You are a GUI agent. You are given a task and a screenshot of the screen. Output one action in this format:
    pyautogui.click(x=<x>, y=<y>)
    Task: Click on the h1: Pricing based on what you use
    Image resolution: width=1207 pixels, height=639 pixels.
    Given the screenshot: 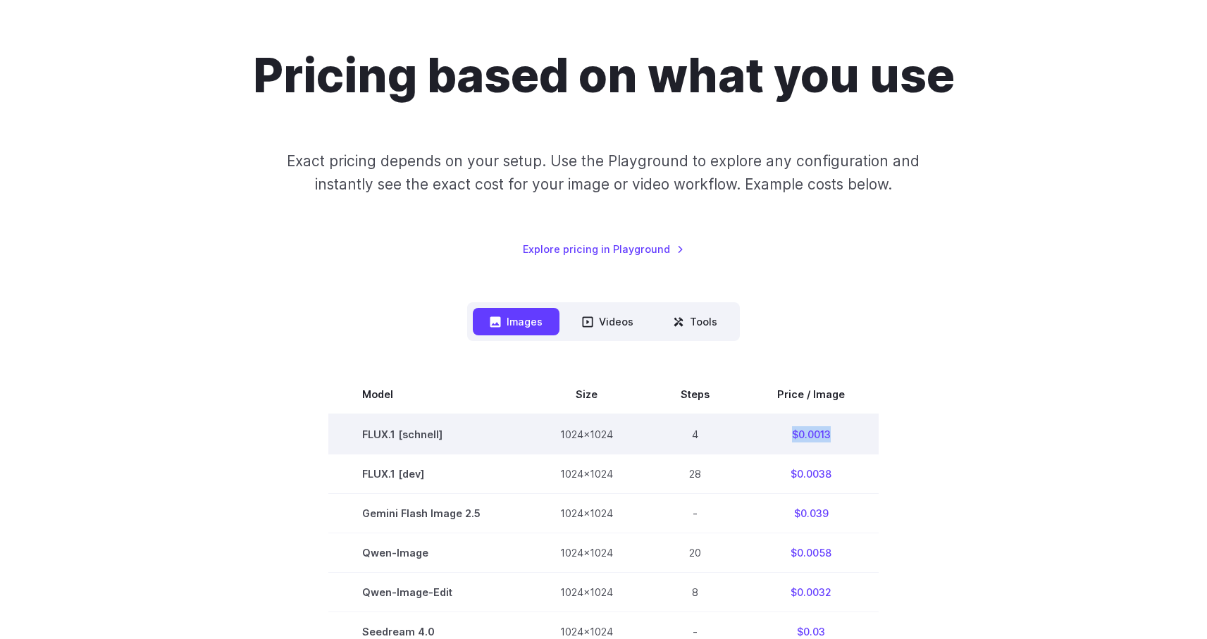 What is the action you would take?
    pyautogui.click(x=604, y=76)
    